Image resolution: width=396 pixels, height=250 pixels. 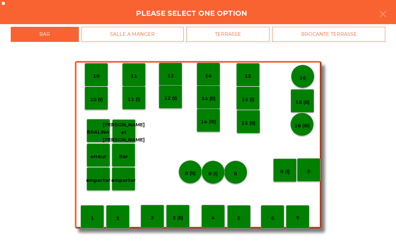 I want to click on p: 8 (II), so click(x=190, y=174).